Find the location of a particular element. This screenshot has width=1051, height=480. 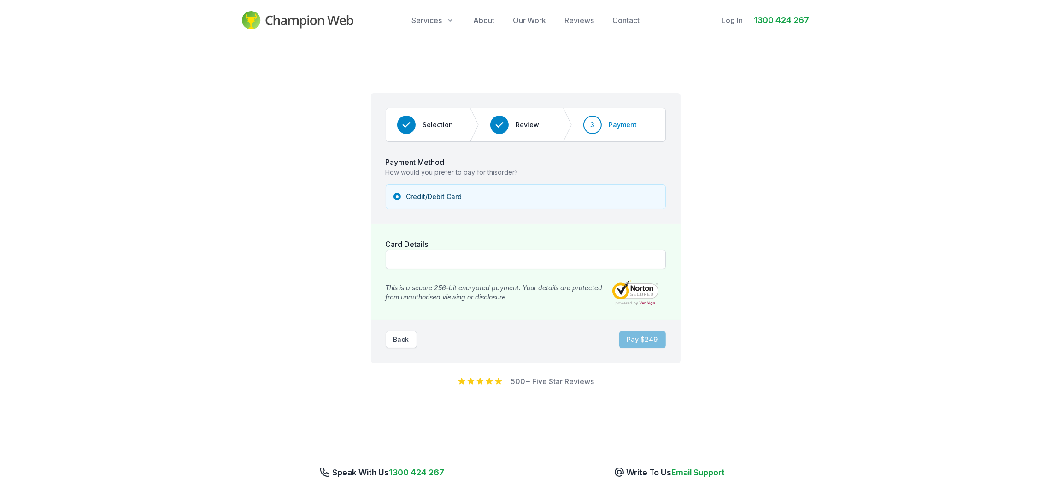

a: Contact is located at coordinates (626, 20).